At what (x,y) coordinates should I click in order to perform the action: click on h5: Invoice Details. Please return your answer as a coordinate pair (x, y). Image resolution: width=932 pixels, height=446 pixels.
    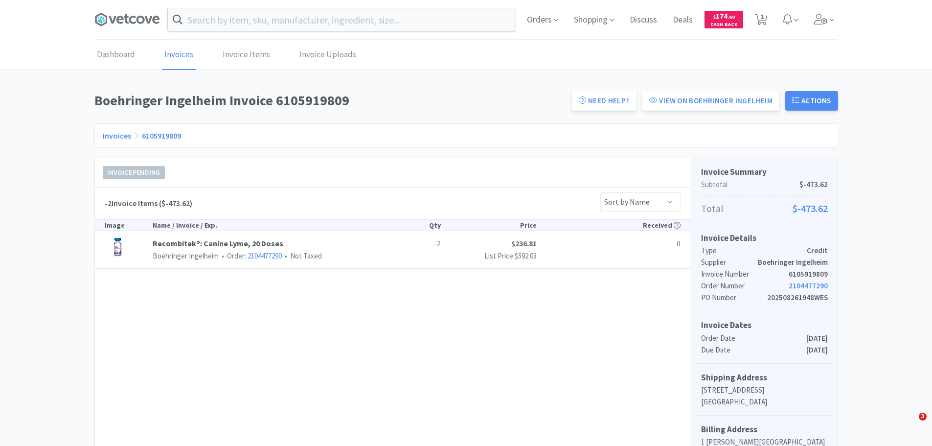
    Looking at the image, I should click on (765, 238).